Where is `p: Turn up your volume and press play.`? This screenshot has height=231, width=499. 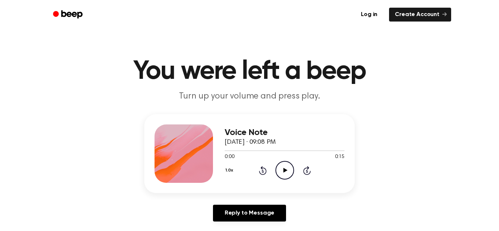 p: Turn up your volume and press play. is located at coordinates (249, 96).